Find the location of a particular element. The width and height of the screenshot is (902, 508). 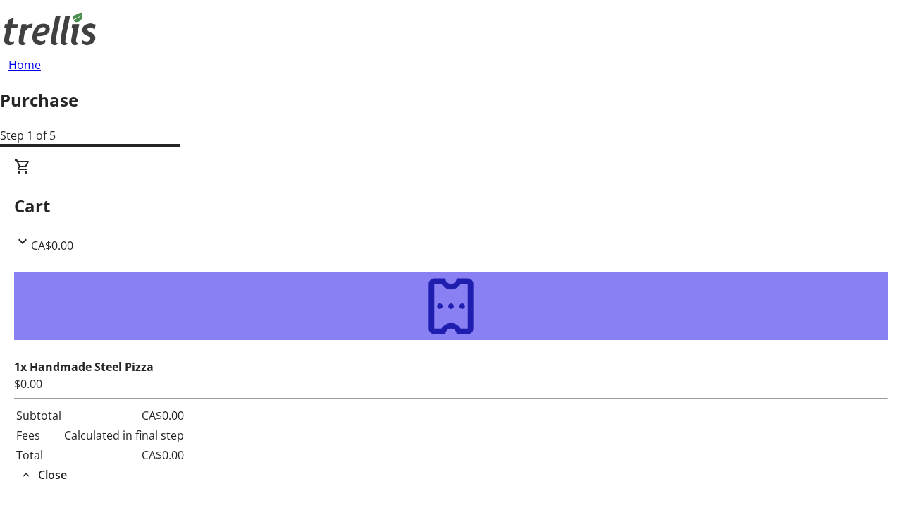

h2: Cart is located at coordinates (451, 206).